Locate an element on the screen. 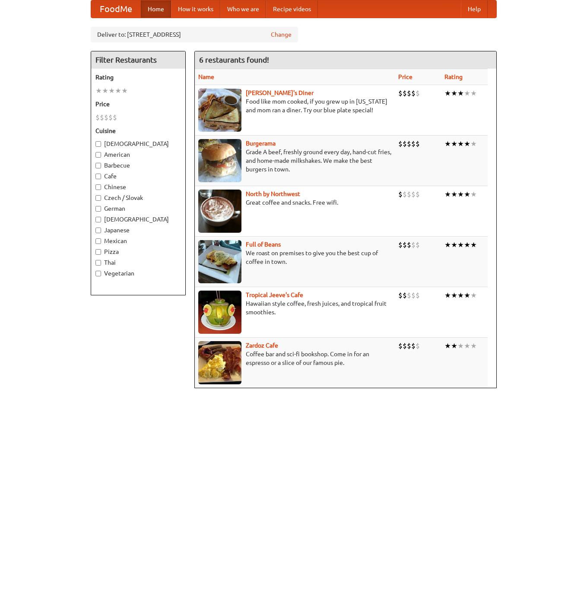 This screenshot has width=587, height=611. p: Grade A beef, freshly ground every day, hand-cut fries, and home-made milkshakes. We make the bes... is located at coordinates (295, 161).